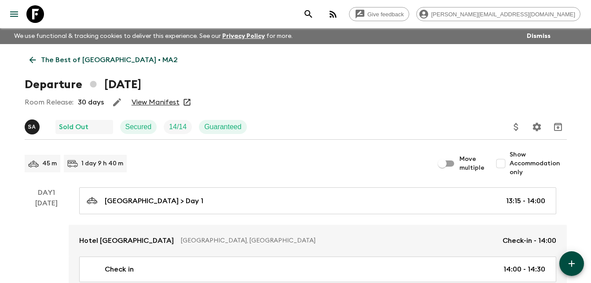  I want to click on button: menu, so click(14, 14).